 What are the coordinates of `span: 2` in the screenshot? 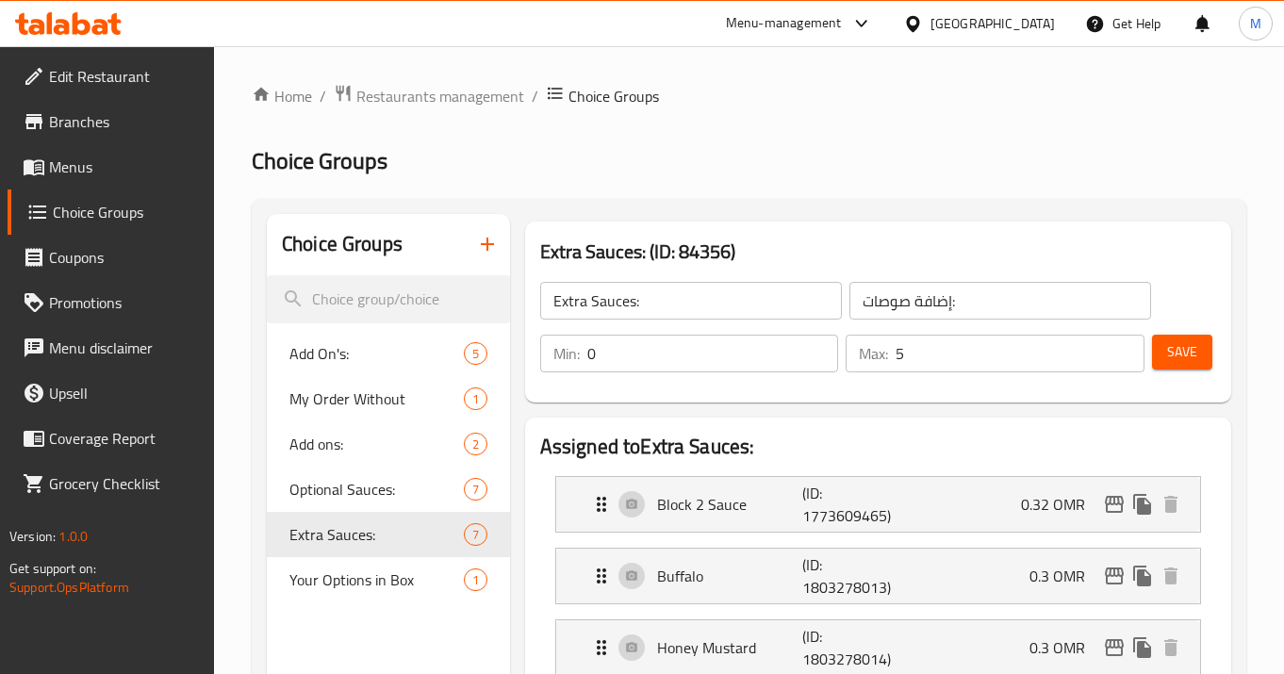 It's located at (475, 444).